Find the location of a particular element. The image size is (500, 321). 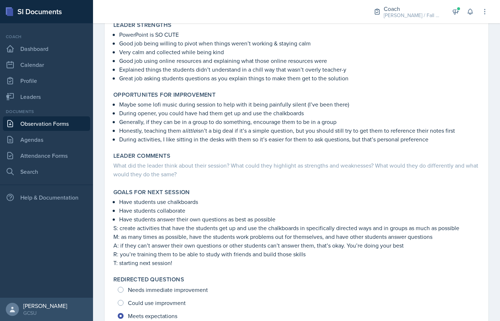

p: Generally, if they can be in a group to do something, encourage them to be in a group is located at coordinates (300, 122).